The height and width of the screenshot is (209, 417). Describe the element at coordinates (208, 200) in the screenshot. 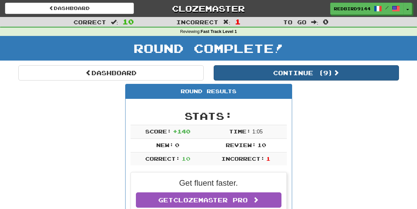

I see `a: GetClozemaster Pro` at that location.